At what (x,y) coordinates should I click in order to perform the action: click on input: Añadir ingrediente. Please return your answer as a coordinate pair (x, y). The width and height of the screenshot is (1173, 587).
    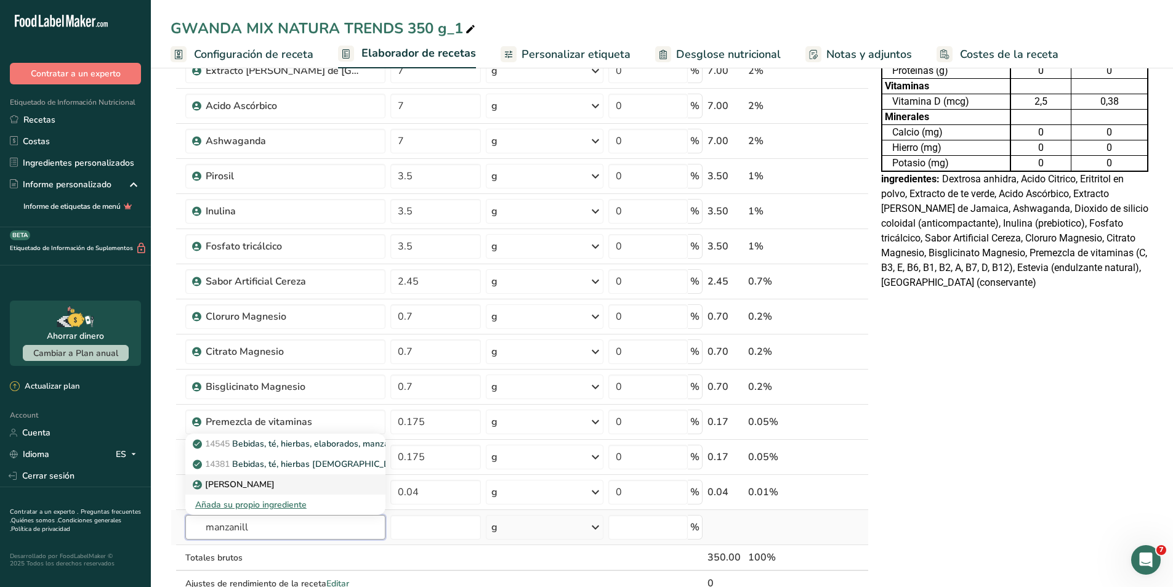
    Looking at the image, I should click on (285, 527).